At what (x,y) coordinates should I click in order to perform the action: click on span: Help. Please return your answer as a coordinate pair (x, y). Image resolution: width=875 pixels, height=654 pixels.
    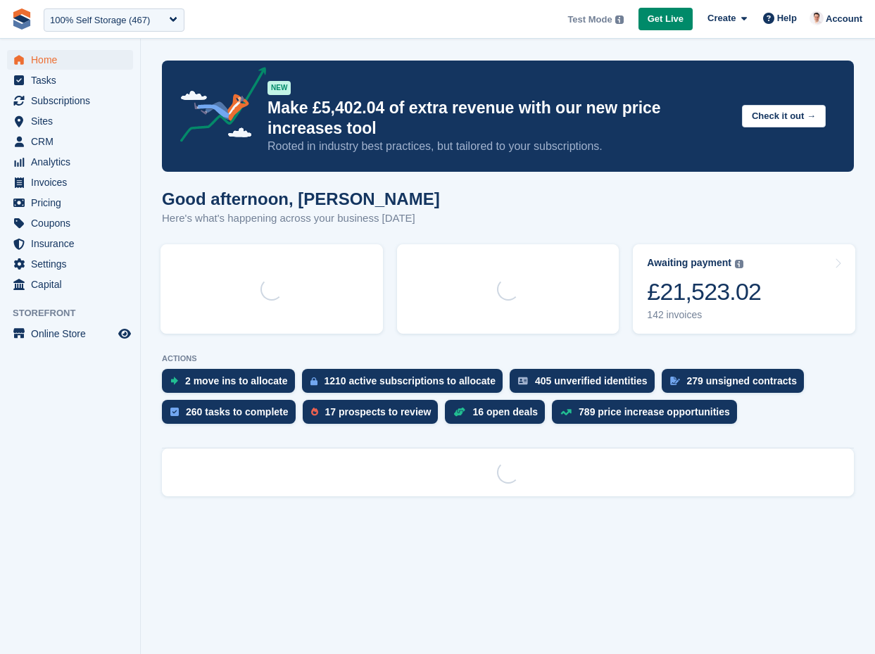
    Looking at the image, I should click on (787, 18).